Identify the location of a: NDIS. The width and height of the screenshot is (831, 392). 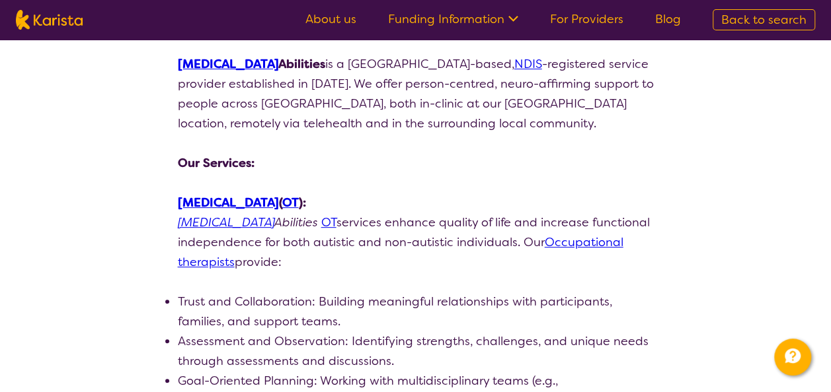
(528, 64).